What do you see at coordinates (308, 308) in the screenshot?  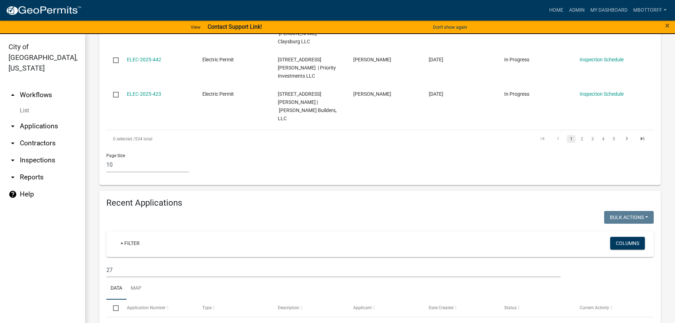 I see `datatable-header-cell: Description` at bounding box center [308, 308].